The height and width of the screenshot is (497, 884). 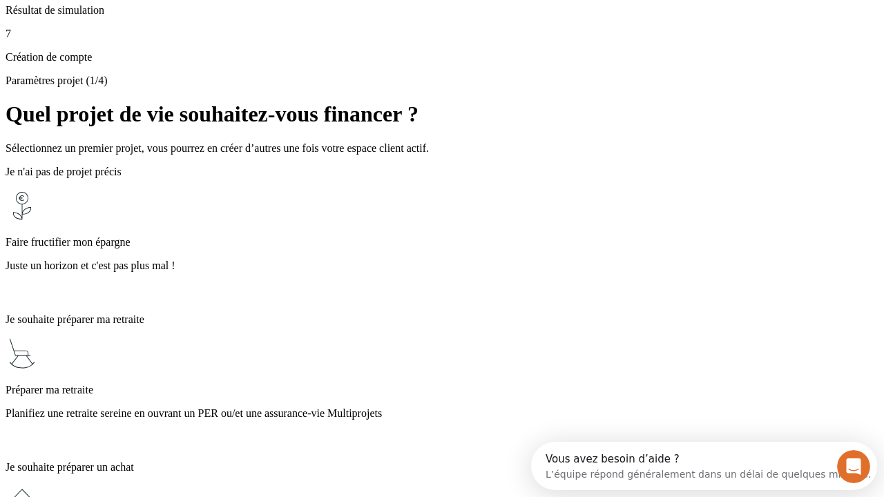 What do you see at coordinates (442, 10) in the screenshot?
I see `p: Résultat de simulation` at bounding box center [442, 10].